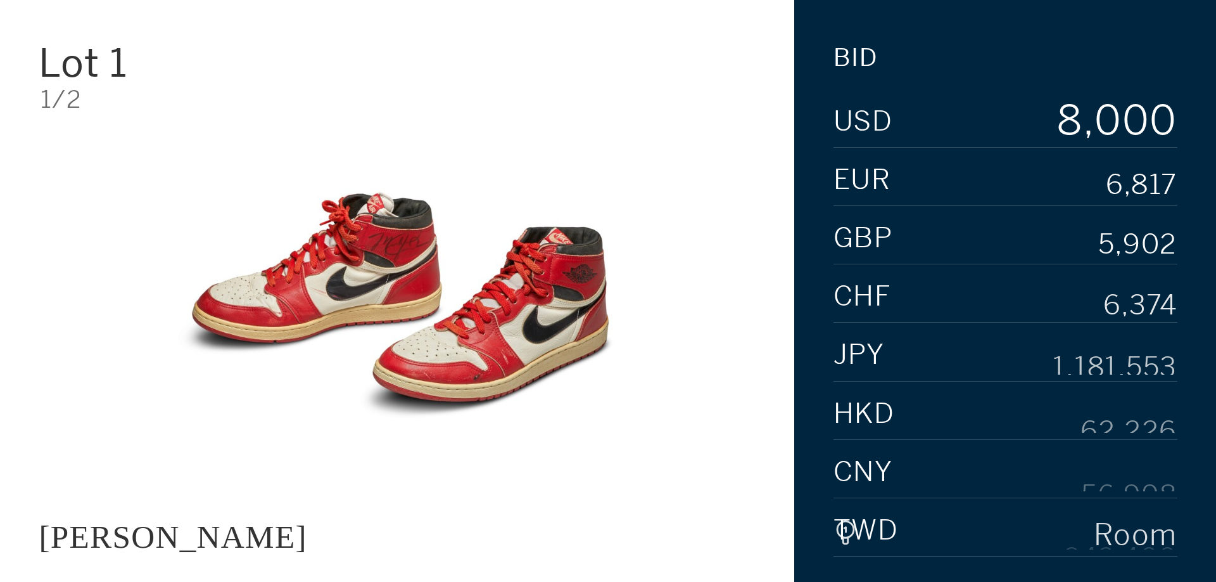 The height and width of the screenshot is (582, 1216). What do you see at coordinates (1069, 161) in the screenshot?
I see `div: 9` at bounding box center [1069, 161].